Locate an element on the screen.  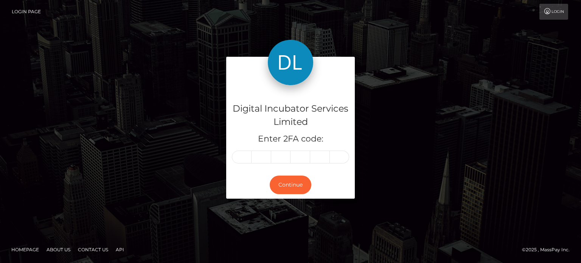
h4: Digital Incubator Services Limited is located at coordinates (291, 115).